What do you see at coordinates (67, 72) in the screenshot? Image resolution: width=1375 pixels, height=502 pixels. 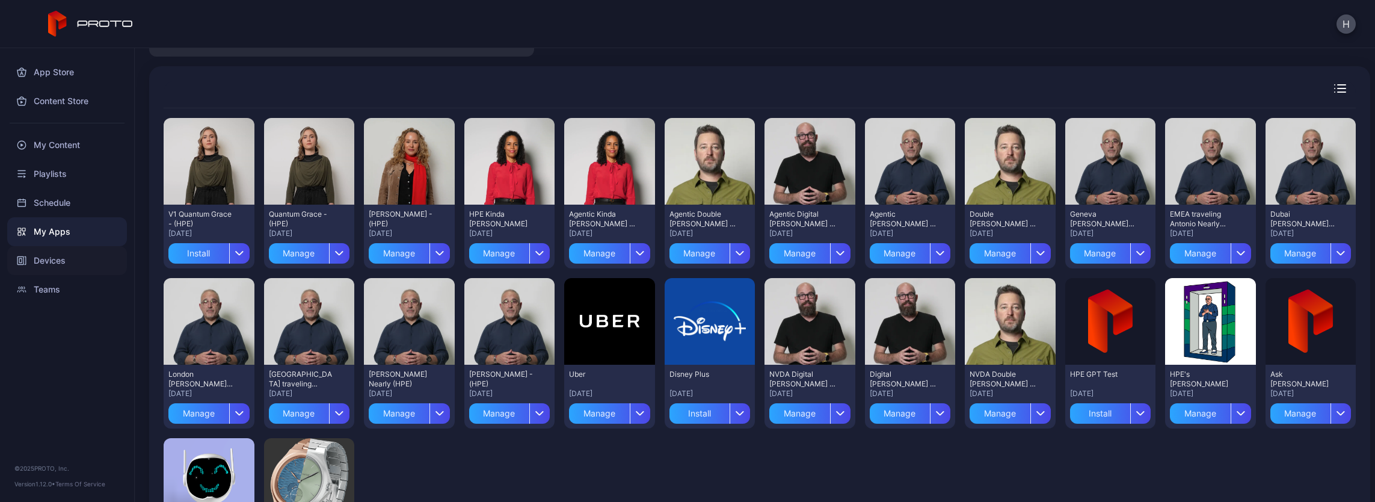 I see `a: App Store` at bounding box center [67, 72].